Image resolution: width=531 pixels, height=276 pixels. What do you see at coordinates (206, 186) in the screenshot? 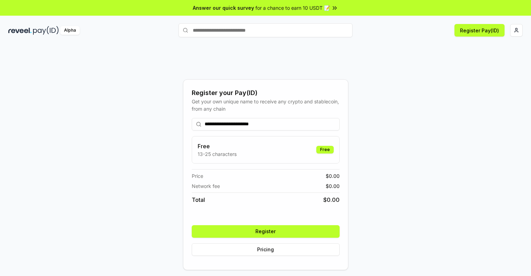
I see `span: Network fee` at bounding box center [206, 186].